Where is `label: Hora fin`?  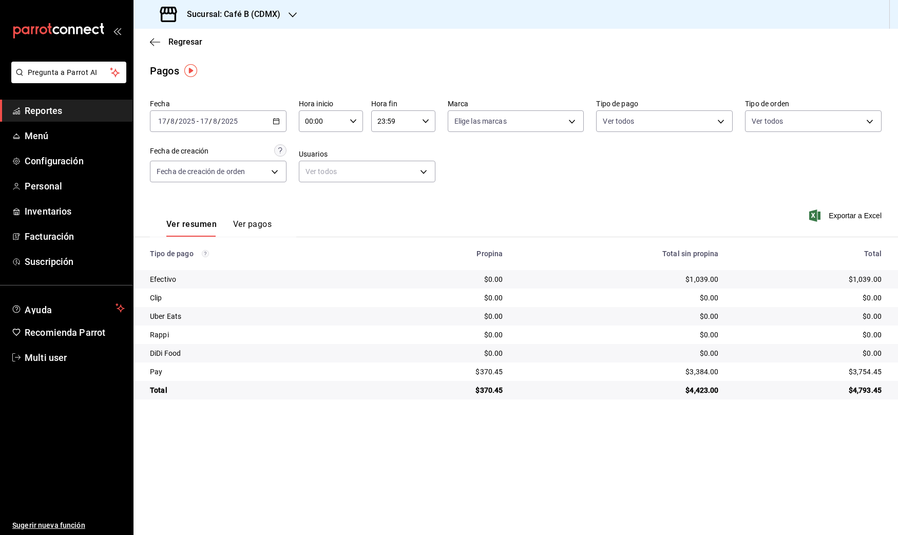 label: Hora fin is located at coordinates (403, 104).